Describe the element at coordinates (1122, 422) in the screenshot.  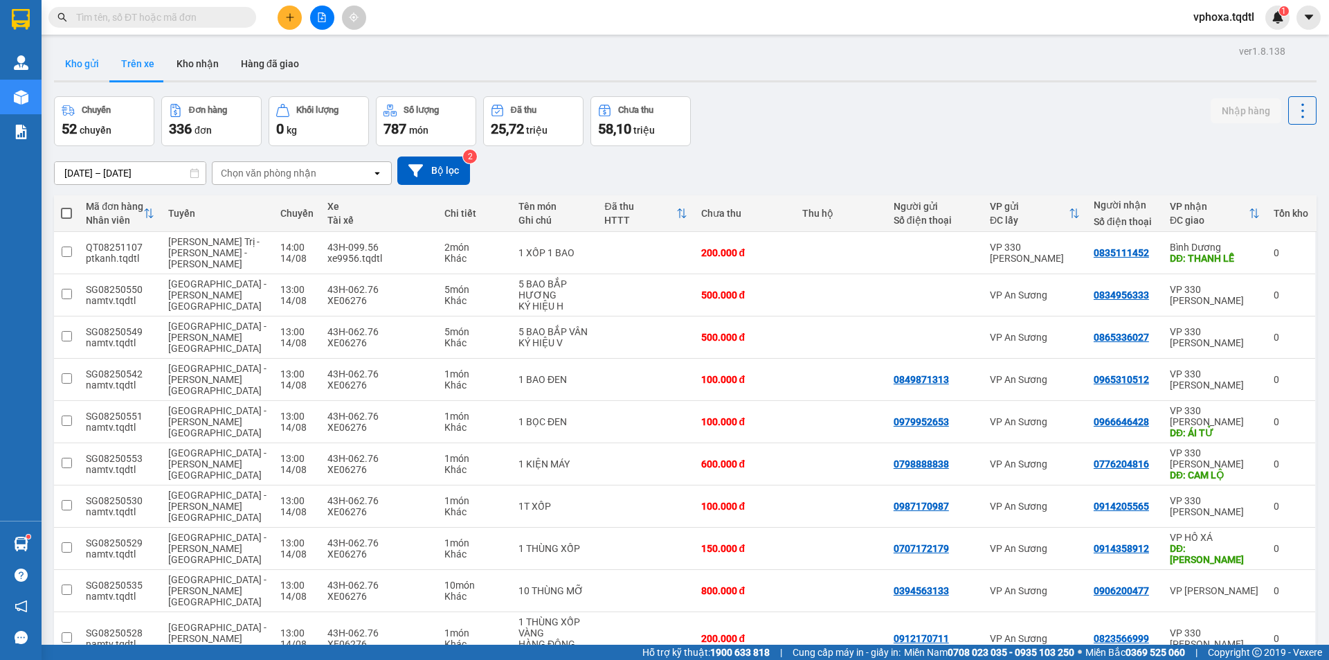
I see `div: 0966646428` at that location.